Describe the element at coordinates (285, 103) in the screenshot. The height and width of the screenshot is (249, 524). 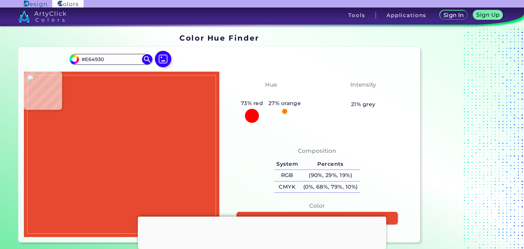
I see `h5: 27% orange` at that location.